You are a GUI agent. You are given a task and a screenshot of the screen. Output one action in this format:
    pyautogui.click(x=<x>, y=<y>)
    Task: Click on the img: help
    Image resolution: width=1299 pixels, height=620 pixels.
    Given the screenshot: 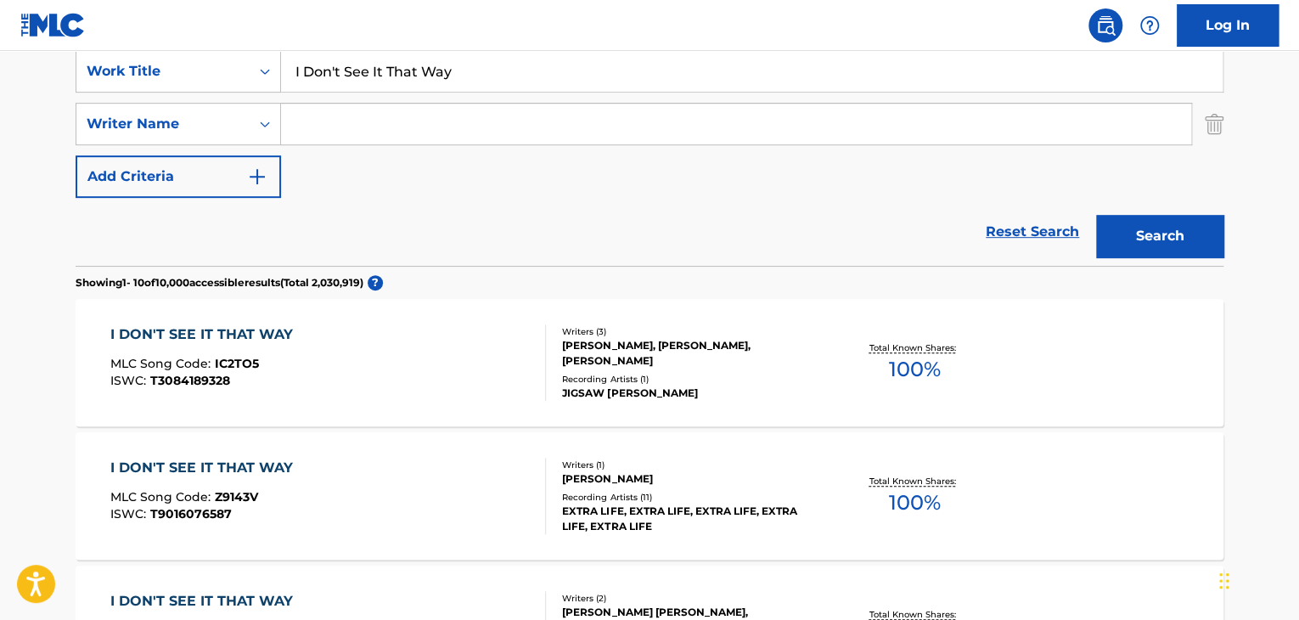 What is the action you would take?
    pyautogui.click(x=1150, y=25)
    